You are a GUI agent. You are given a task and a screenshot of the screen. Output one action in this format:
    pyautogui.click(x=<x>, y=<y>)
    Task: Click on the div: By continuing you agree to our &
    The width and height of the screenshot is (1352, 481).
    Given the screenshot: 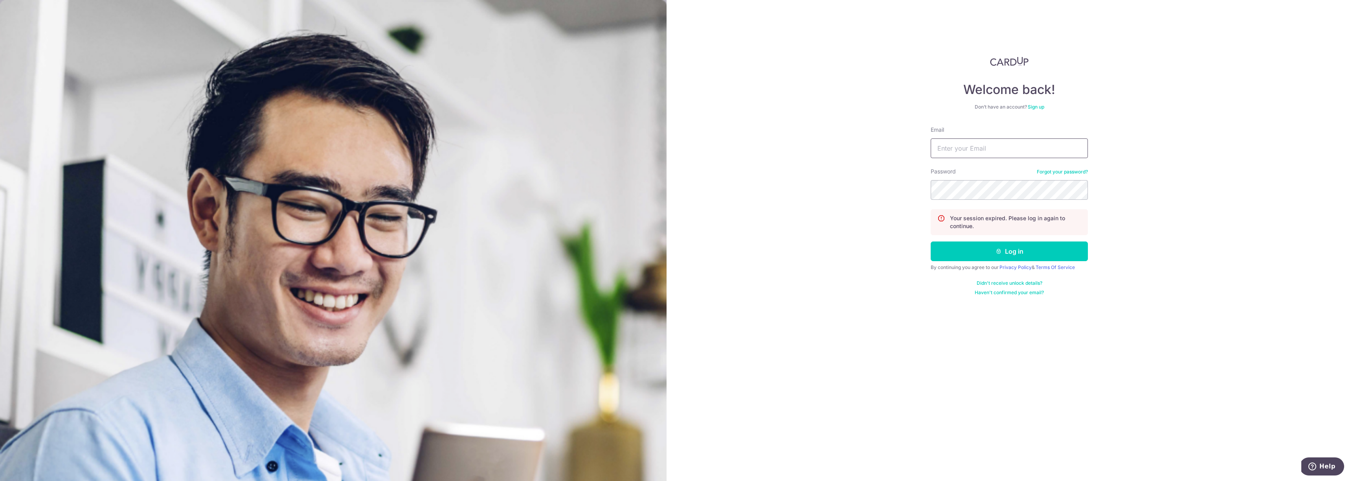 What is the action you would take?
    pyautogui.click(x=1009, y=267)
    